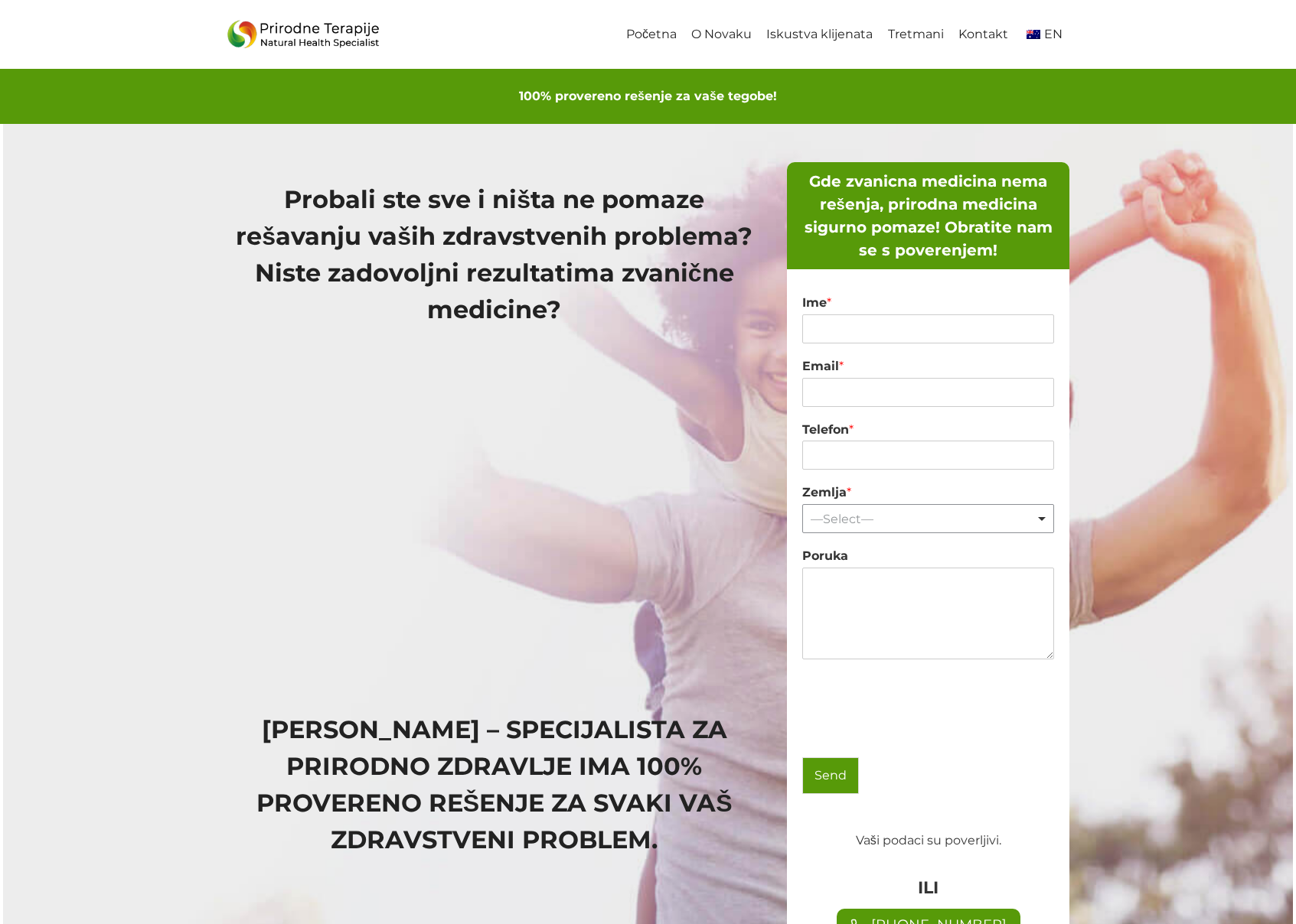 Image resolution: width=1296 pixels, height=924 pixels. Describe the element at coordinates (915, 34) in the screenshot. I see `a: Tretmani` at that location.